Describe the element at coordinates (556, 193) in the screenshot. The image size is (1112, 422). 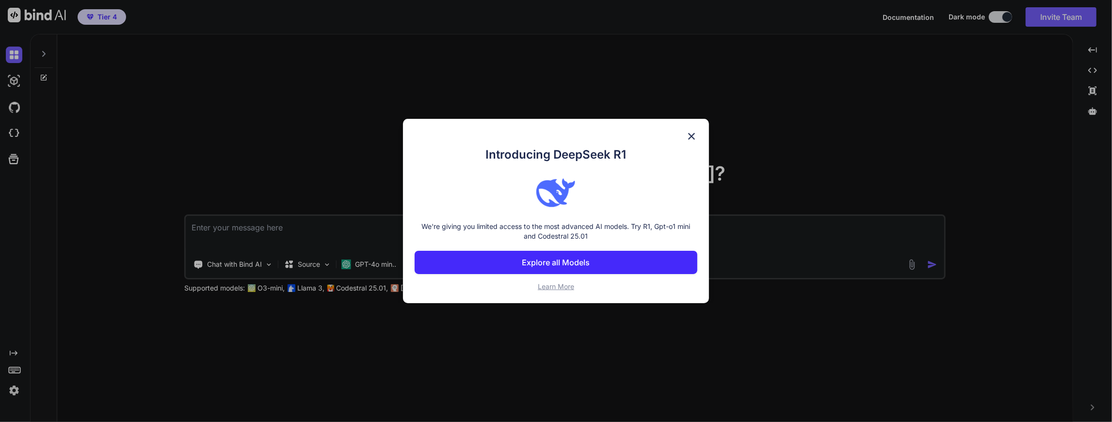
I see `img: bind logo` at that location.